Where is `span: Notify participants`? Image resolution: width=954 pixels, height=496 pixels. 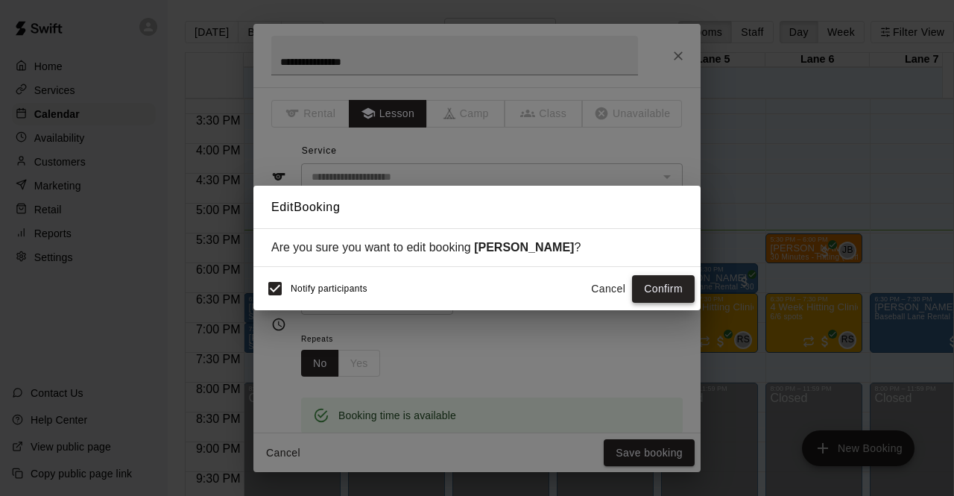
span: Notify participants is located at coordinates (329, 289).